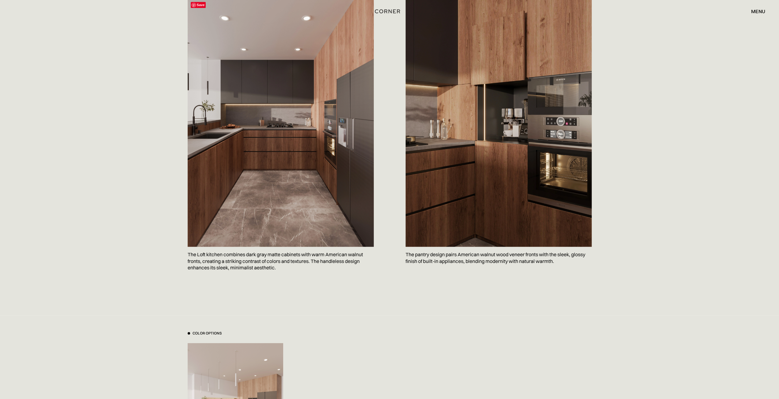 The height and width of the screenshot is (399, 779). What do you see at coordinates (281, 261) in the screenshot?
I see `p: The Loft kitchen combines dark gray matte cabinets with warm American walnut fronts, creating a s...` at bounding box center [281, 261].